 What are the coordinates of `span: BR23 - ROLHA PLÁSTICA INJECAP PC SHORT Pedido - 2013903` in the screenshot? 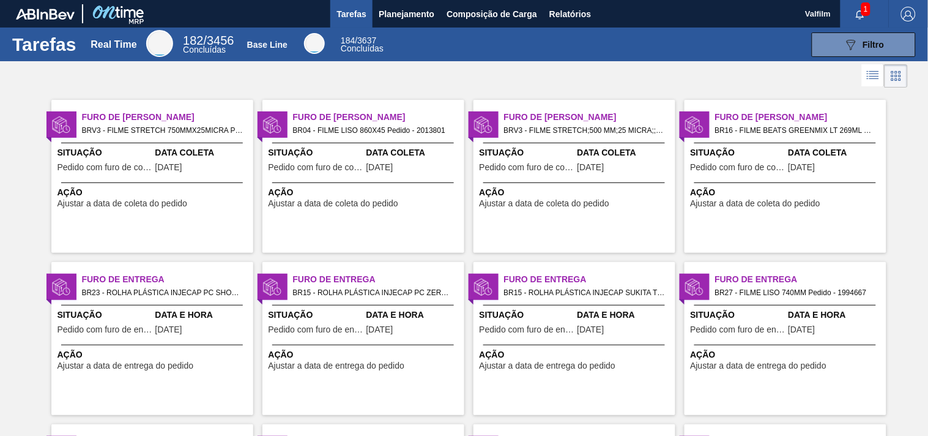 It's located at (163, 292).